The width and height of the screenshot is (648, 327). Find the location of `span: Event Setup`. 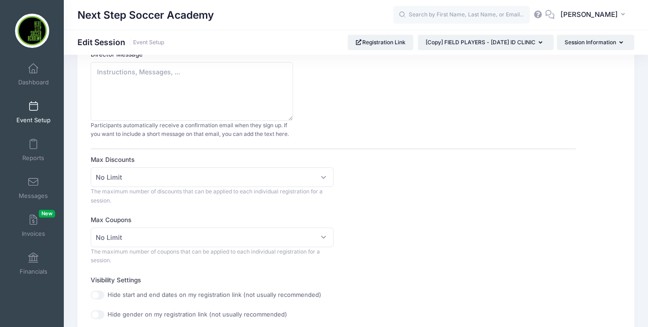

span: Event Setup is located at coordinates (33, 120).